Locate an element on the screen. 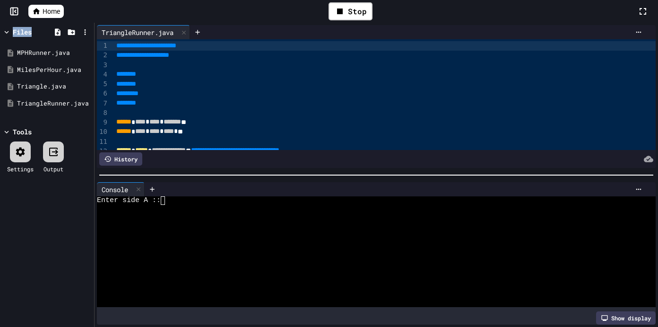  div: 11 is located at coordinates (103, 142).